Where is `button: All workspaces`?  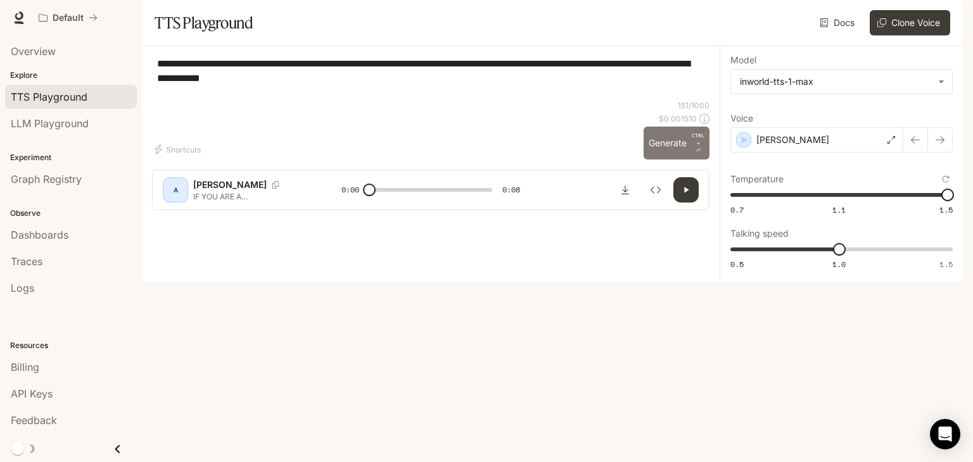
button: All workspaces is located at coordinates (68, 18).